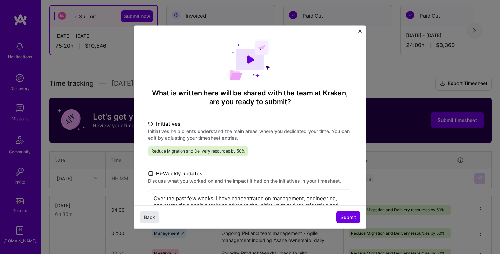  Describe the element at coordinates (151, 123) in the screenshot. I see `i: icon TagBlack` at that location.